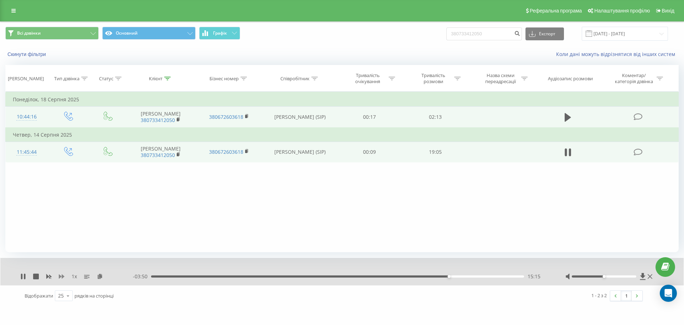  What do you see at coordinates (39, 295) in the screenshot?
I see `span: Відображати` at bounding box center [39, 295].